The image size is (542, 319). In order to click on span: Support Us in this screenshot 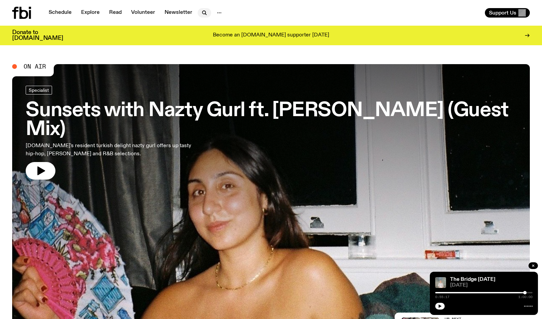, I will do `click(502, 13)`.